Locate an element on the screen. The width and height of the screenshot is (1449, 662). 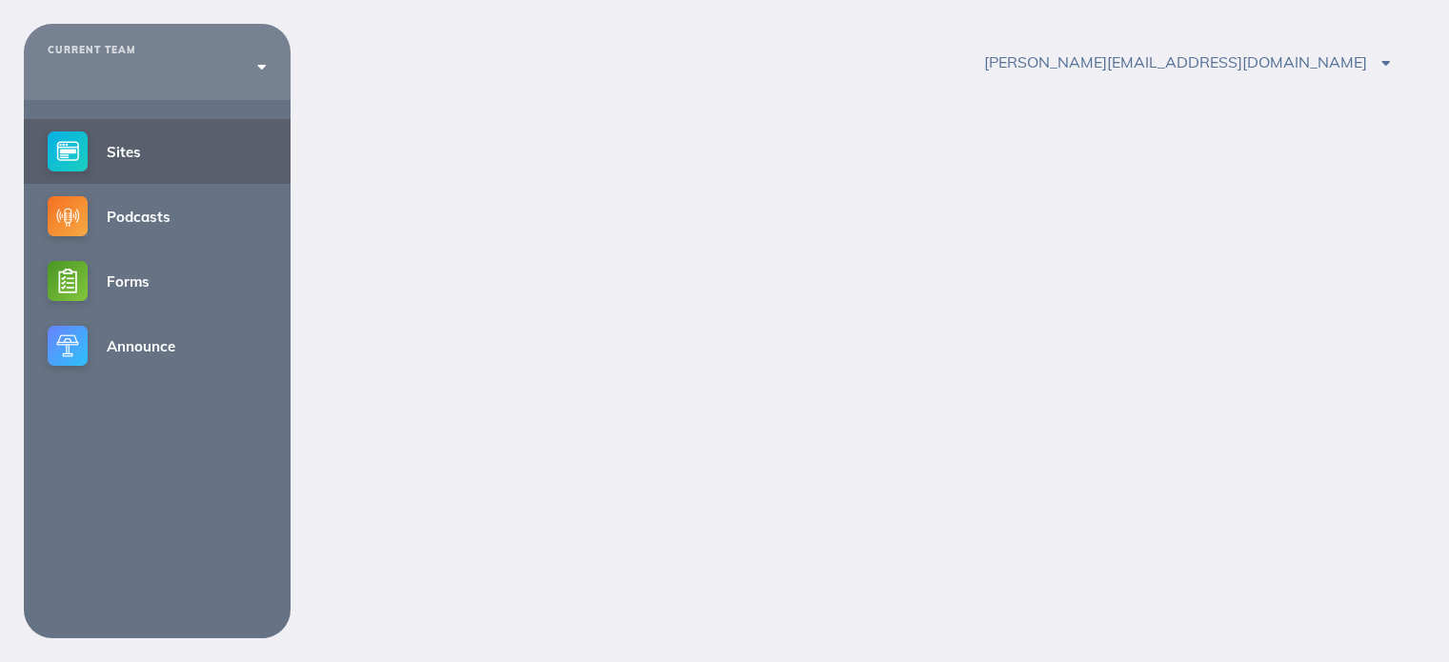
img: sites-small@2x.png is located at coordinates (68, 151).